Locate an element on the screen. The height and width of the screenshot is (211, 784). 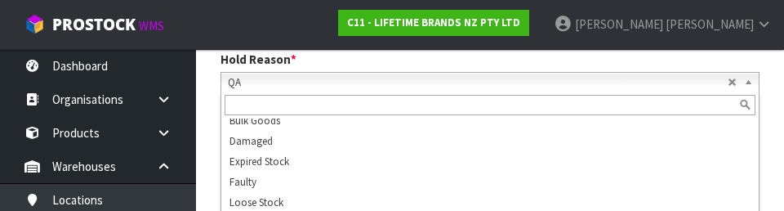
small: WMS is located at coordinates (151, 25).